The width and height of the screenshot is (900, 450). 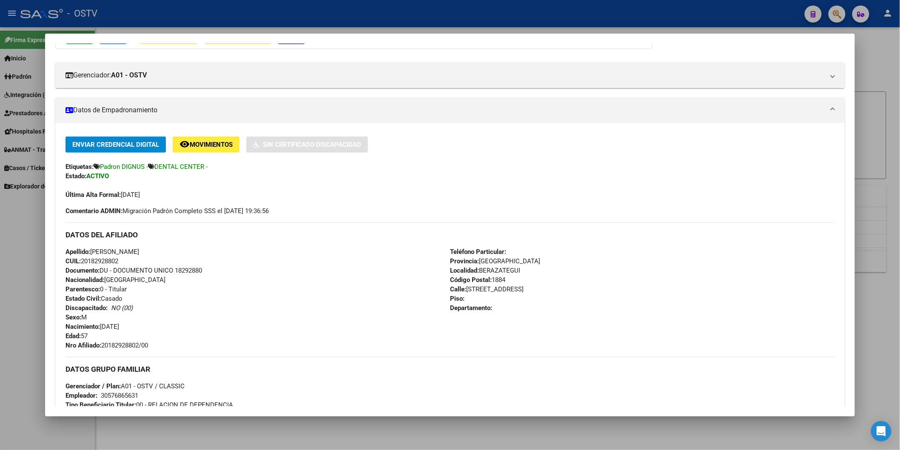 What do you see at coordinates (78, 252) in the screenshot?
I see `strong: Apellido:` at bounding box center [78, 252].